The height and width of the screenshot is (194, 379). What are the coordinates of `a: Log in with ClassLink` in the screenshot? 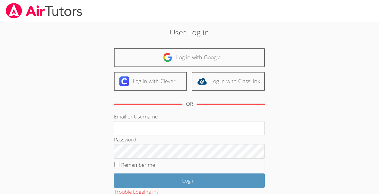 It's located at (229, 81).